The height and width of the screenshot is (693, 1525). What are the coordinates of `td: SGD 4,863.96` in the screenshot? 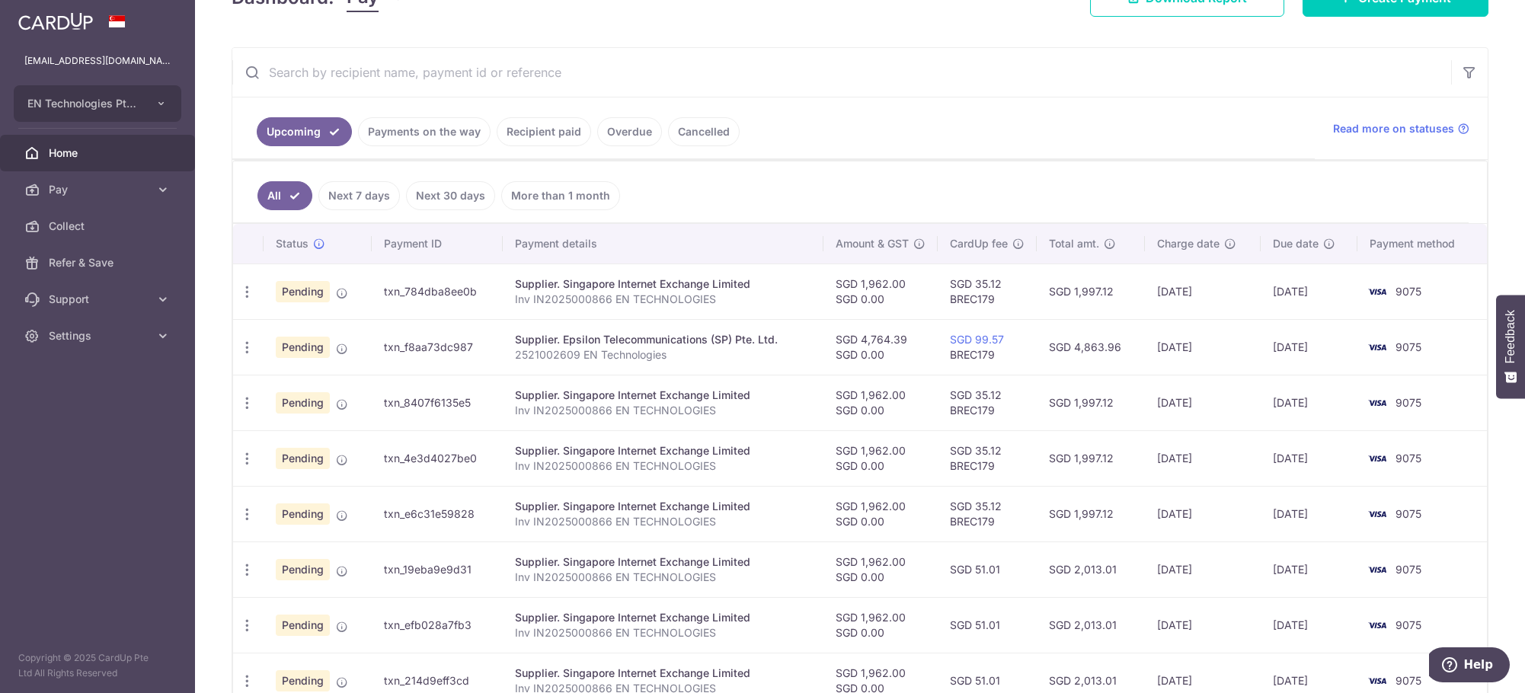 It's located at (1091, 347).